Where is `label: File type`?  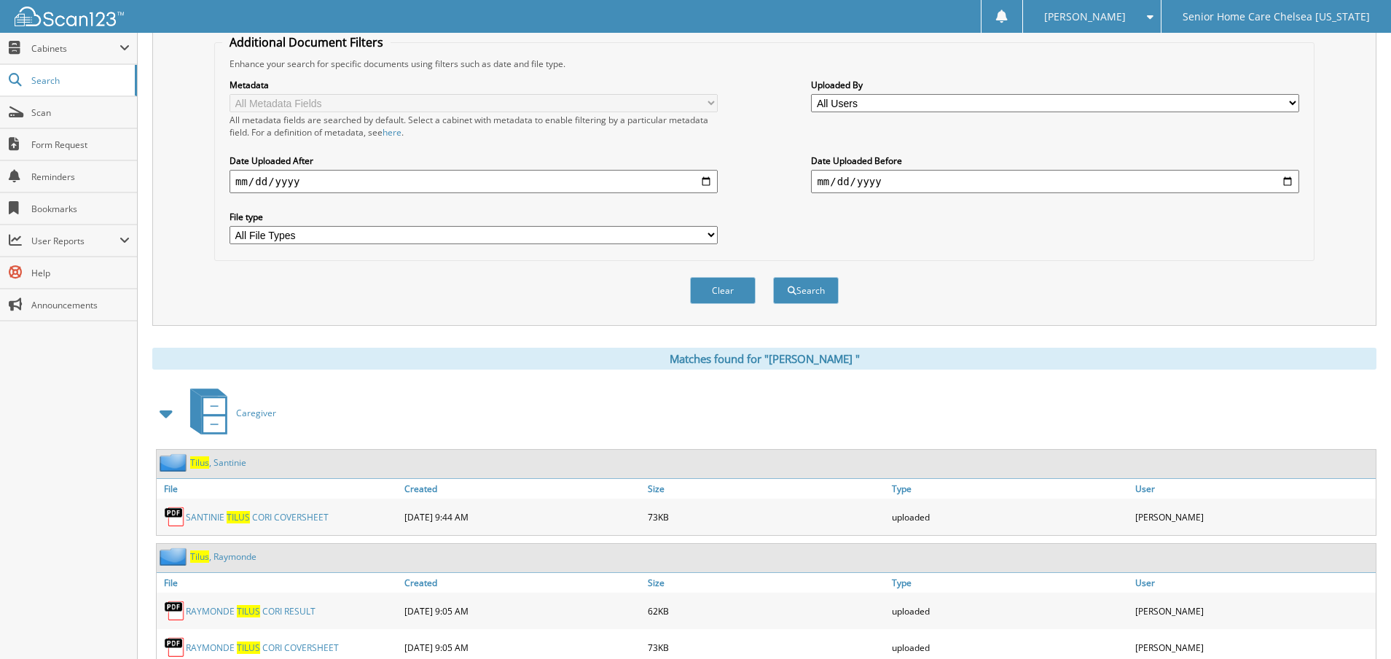
label: File type is located at coordinates (474, 216).